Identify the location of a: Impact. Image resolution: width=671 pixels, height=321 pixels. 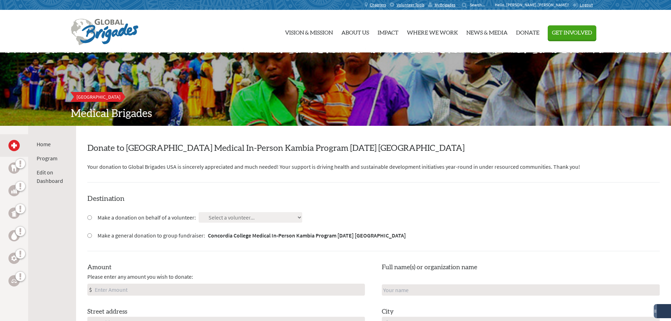
(388, 31).